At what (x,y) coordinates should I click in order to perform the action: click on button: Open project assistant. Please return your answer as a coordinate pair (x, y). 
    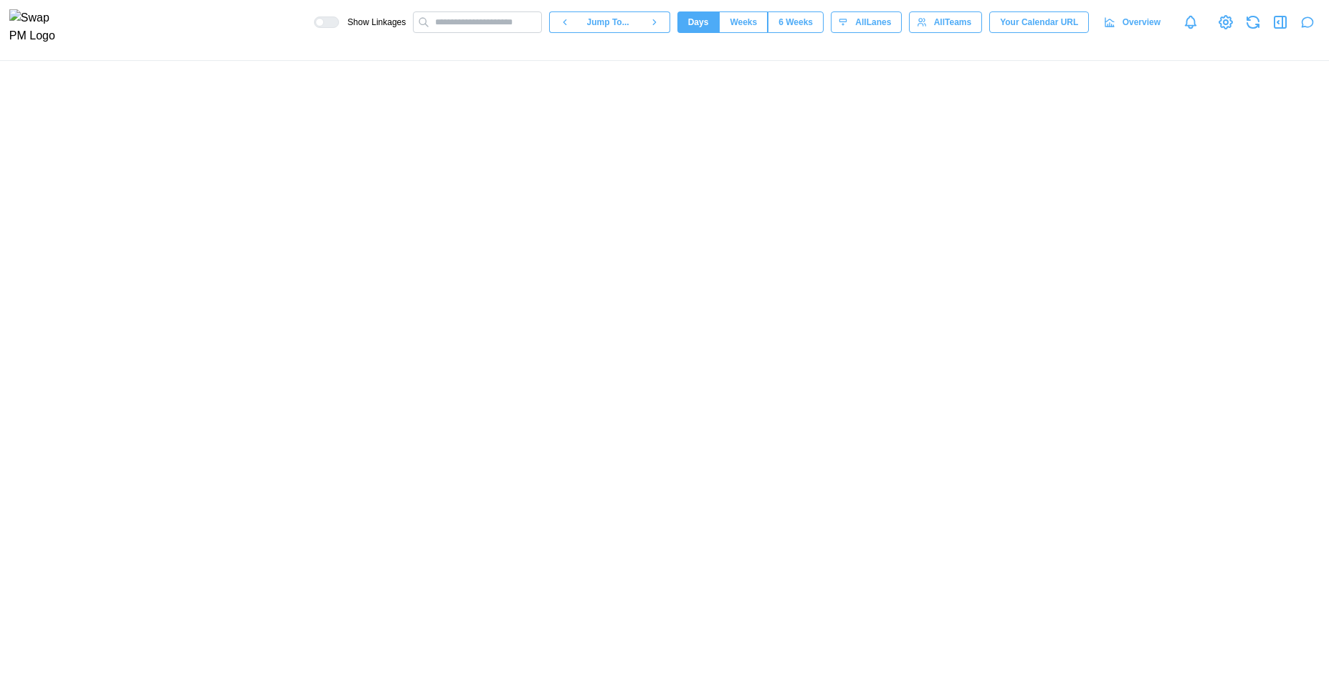
    Looking at the image, I should click on (1307, 22).